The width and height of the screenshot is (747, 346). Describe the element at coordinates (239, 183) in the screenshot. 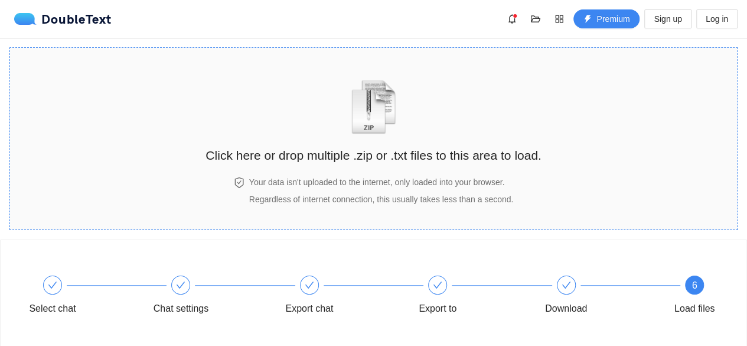

I see `span: safety-certificate` at that location.